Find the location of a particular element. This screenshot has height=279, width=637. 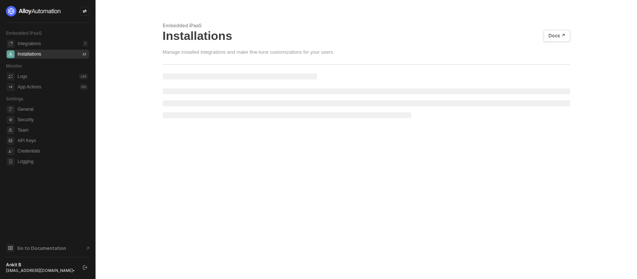

span: Settings is located at coordinates (15, 99).